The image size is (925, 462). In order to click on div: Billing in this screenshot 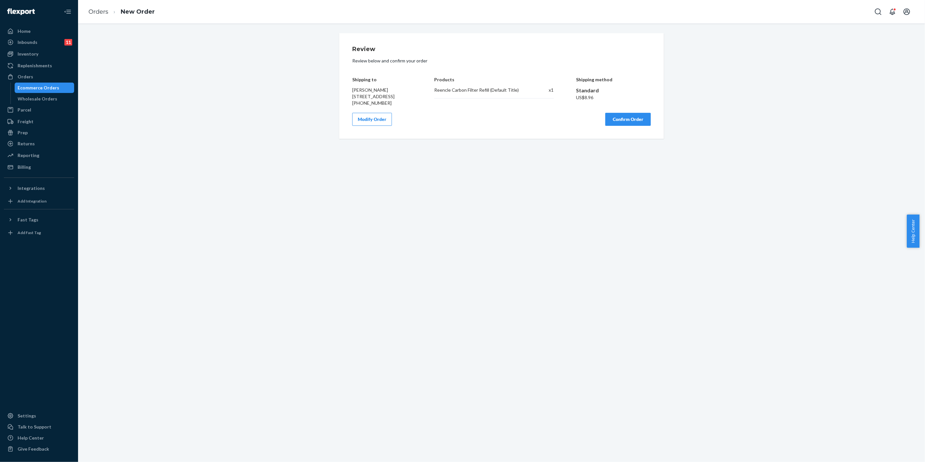, I will do `click(24, 167)`.